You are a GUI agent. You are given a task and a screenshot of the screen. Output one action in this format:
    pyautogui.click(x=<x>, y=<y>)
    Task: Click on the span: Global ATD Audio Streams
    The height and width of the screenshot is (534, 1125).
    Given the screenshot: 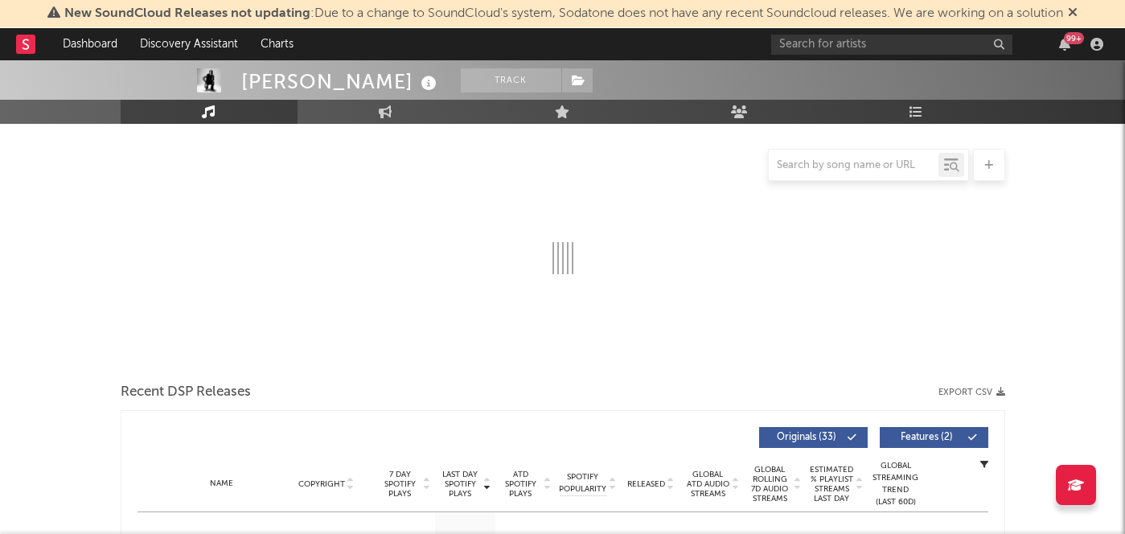 What is the action you would take?
    pyautogui.click(x=708, y=484)
    